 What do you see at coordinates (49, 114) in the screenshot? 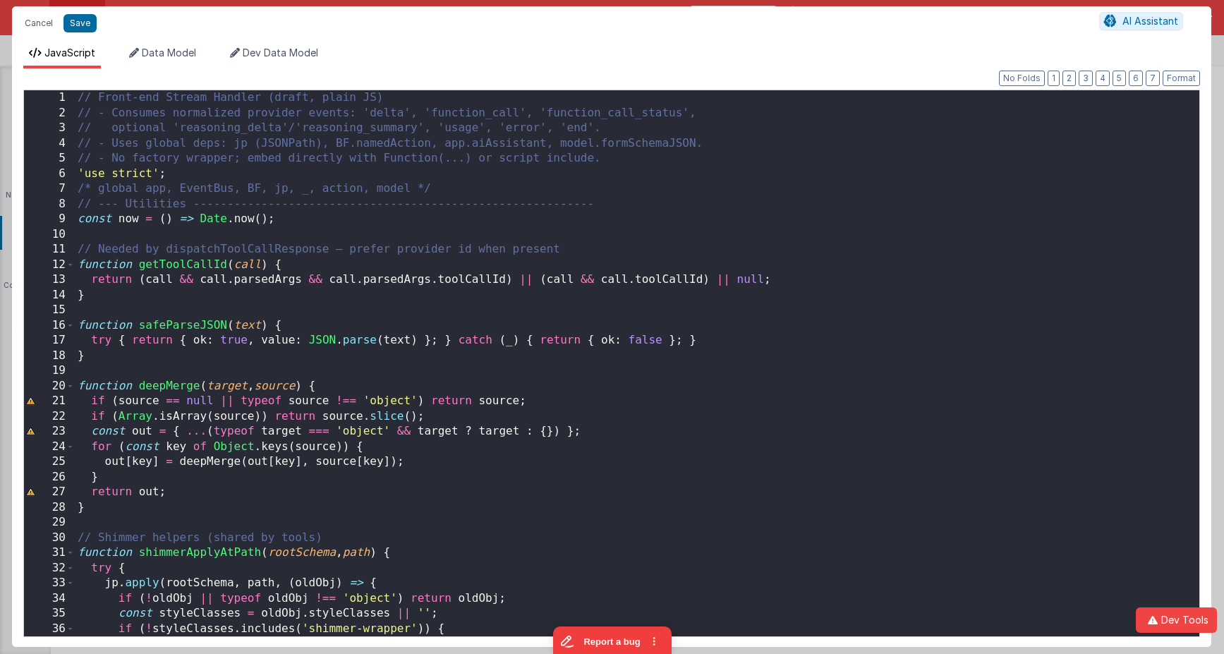
I see `div: 2` at bounding box center [49, 114].